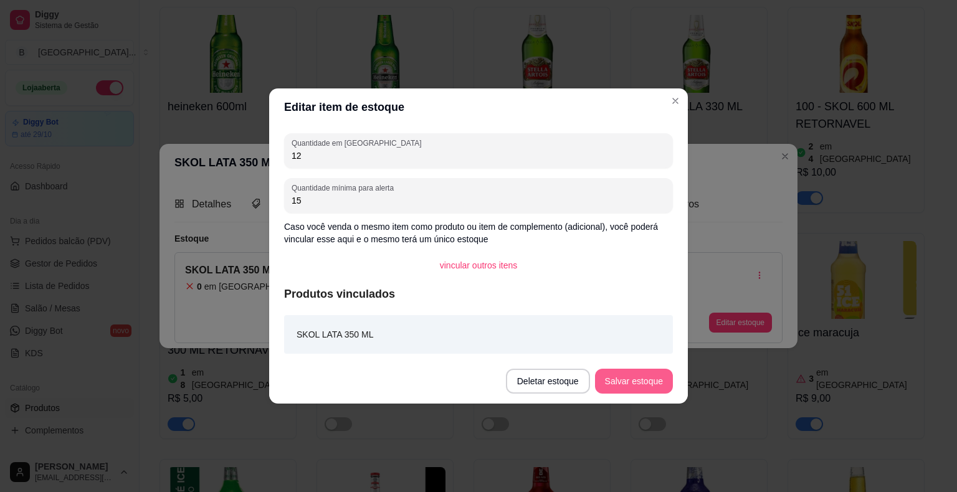 The height and width of the screenshot is (492, 957). I want to click on label: Quantidade mínima para alerta, so click(344, 187).